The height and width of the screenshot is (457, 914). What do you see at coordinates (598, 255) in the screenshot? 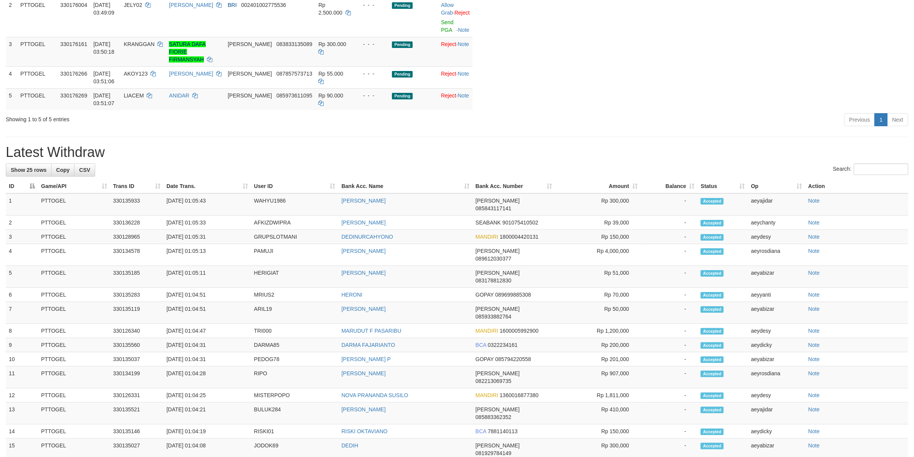
I see `td: Rp 4,000,000` at bounding box center [598, 255].